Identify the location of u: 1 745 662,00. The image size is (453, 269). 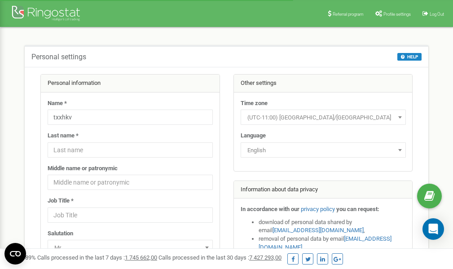
(141, 257).